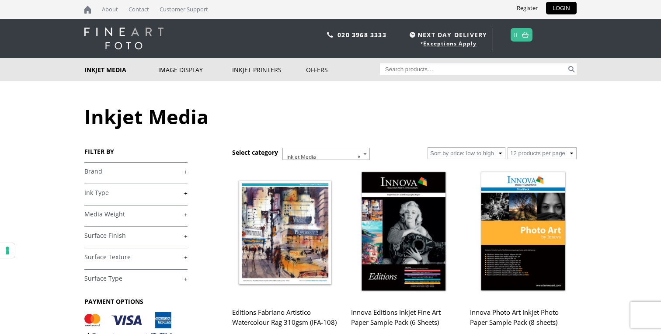  I want to click on img: phone.svg, so click(330, 35).